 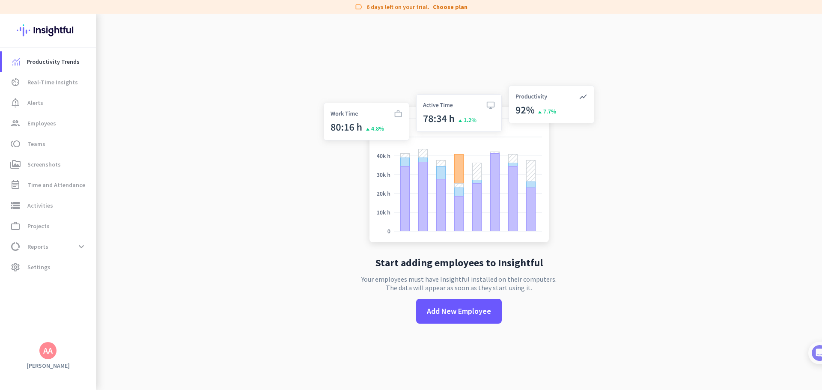 I want to click on a: tollTeams, so click(x=49, y=144).